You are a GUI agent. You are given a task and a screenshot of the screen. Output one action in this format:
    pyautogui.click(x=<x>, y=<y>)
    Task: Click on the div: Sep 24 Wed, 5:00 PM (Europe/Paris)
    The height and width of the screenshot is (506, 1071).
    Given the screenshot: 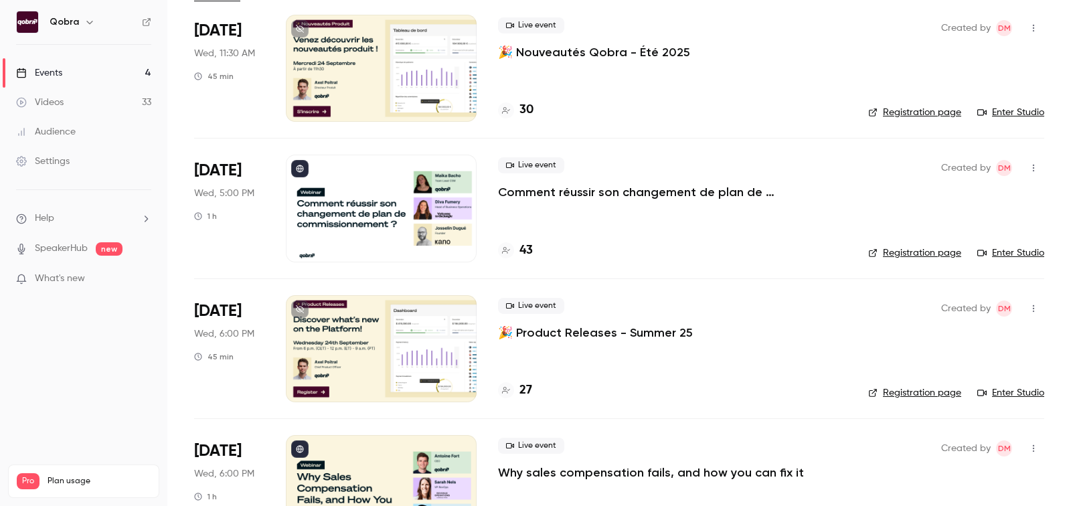 What is the action you would take?
    pyautogui.click(x=229, y=208)
    